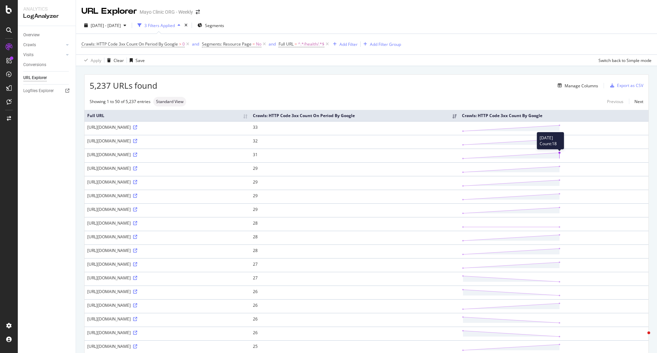  I want to click on button: Apply, so click(91, 60).